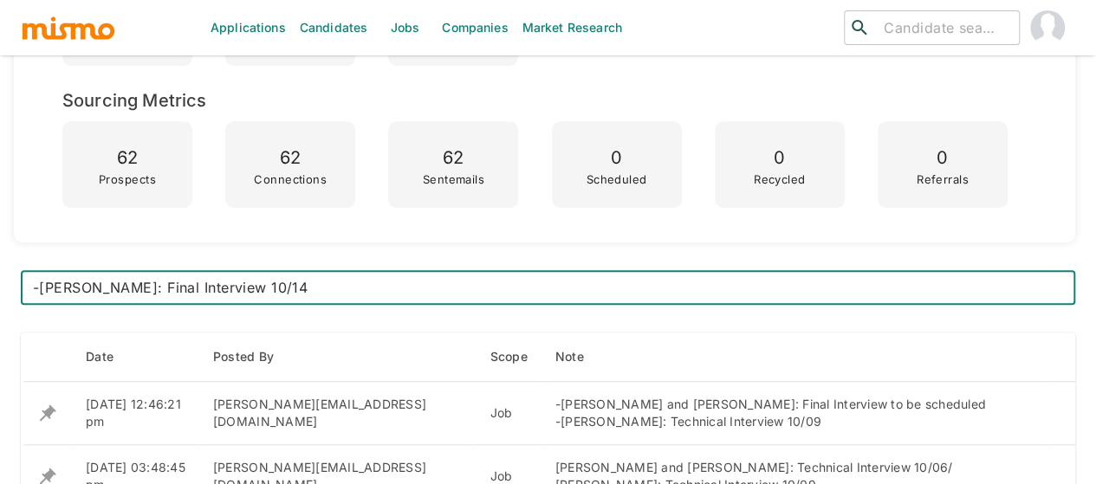  What do you see at coordinates (944, 28) in the screenshot?
I see `input: Candidate search` at bounding box center [944, 28].